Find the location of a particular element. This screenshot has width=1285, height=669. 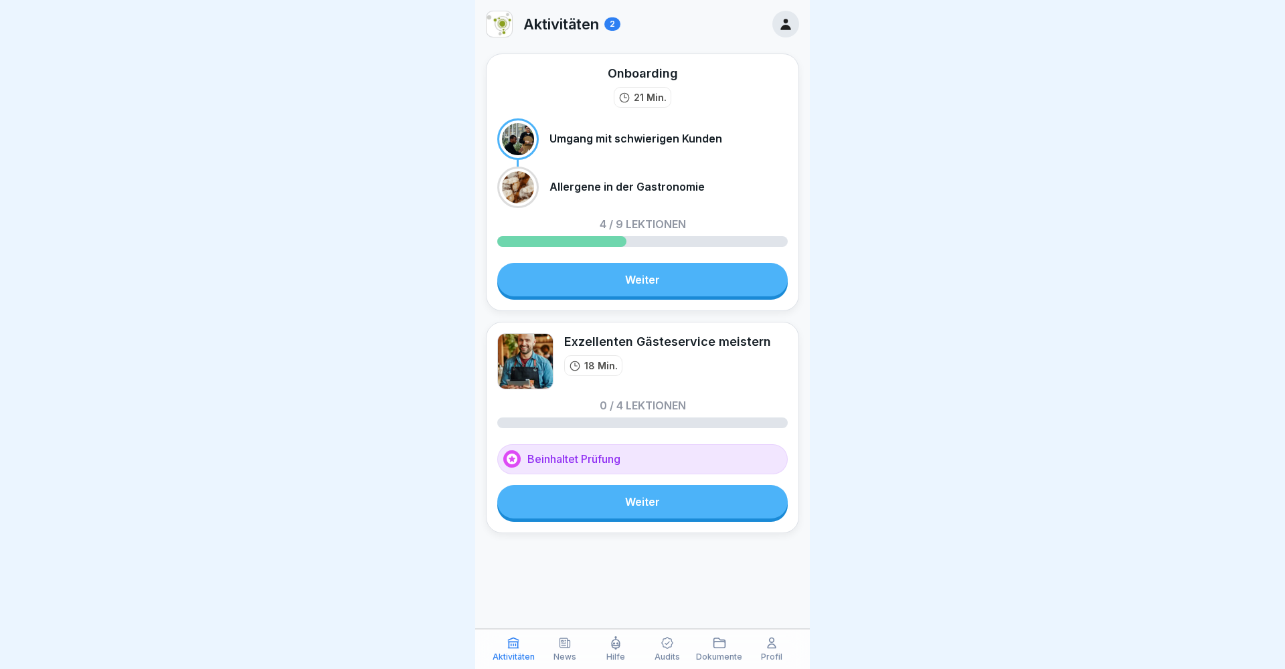

p: News is located at coordinates (565, 657).